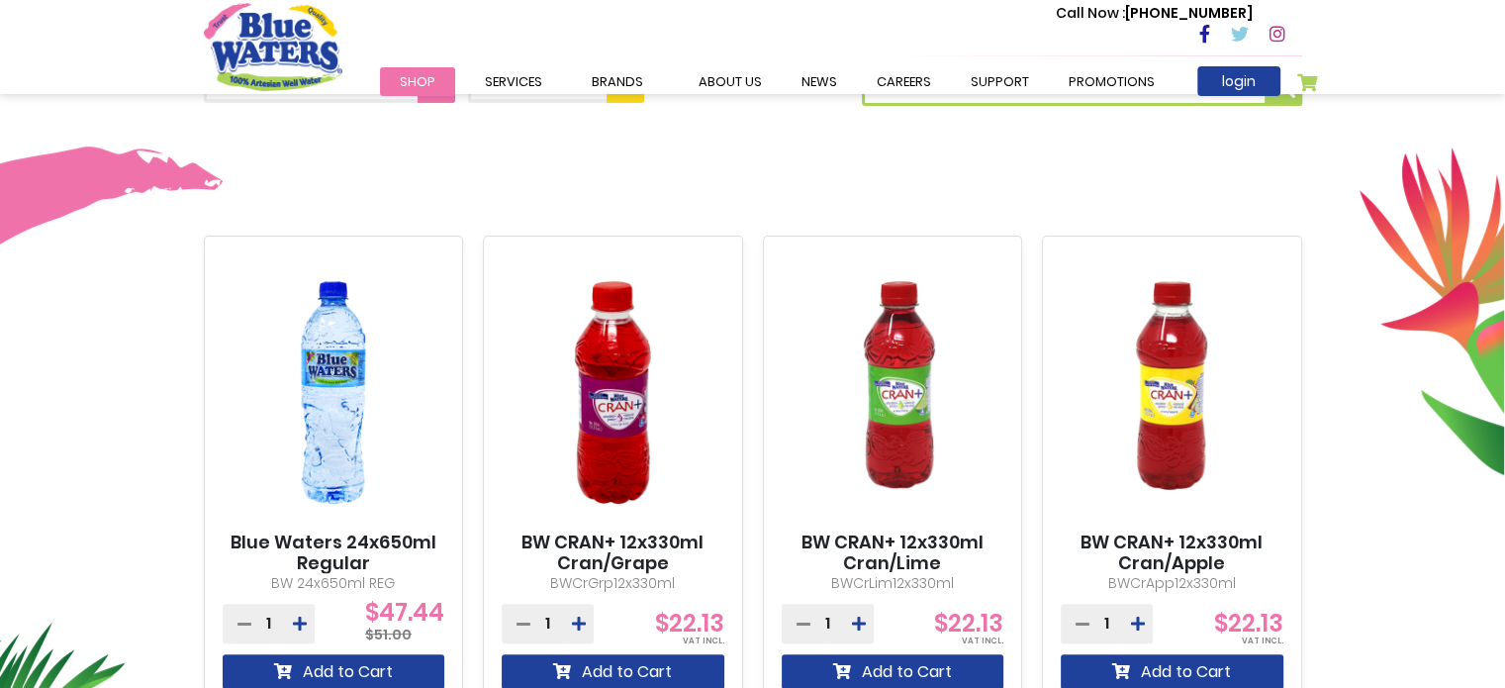  I want to click on a: BW CRAN+ 12x330ml Cran/Lime, so click(893, 552).